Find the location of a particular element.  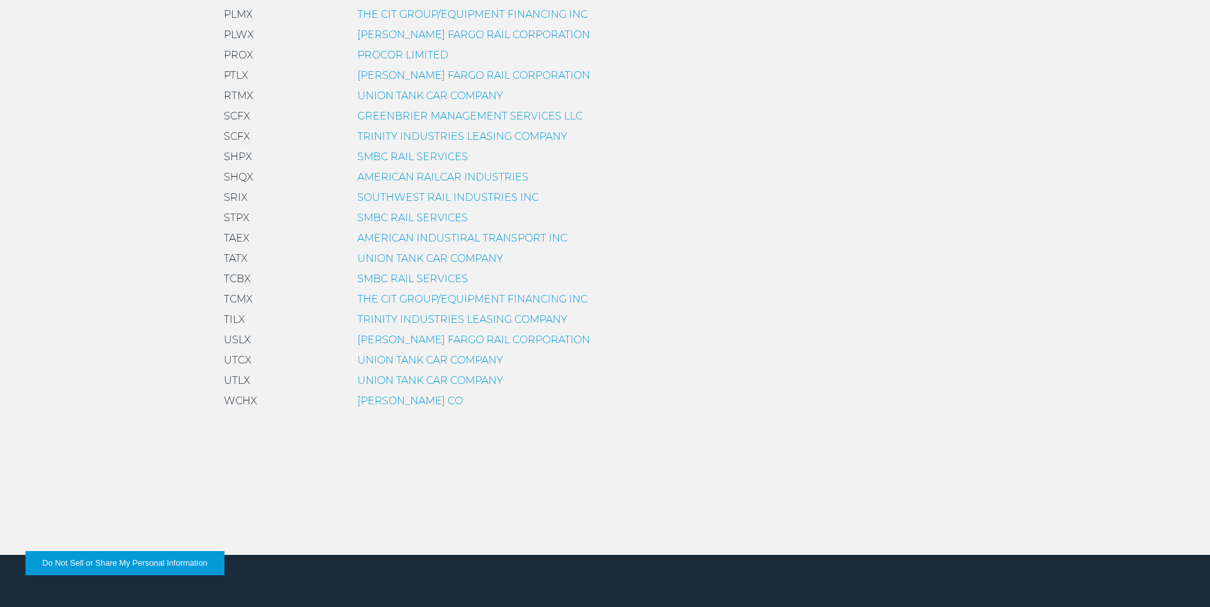

span: TAEX is located at coordinates (236, 238).